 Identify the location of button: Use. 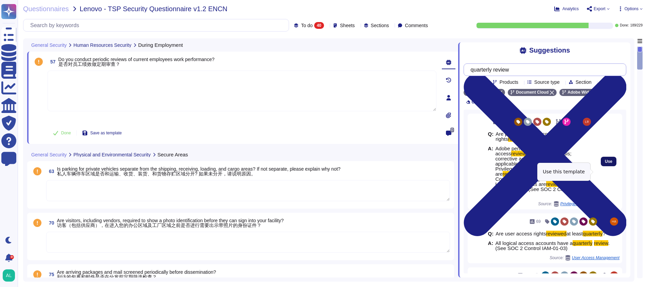
(609, 162).